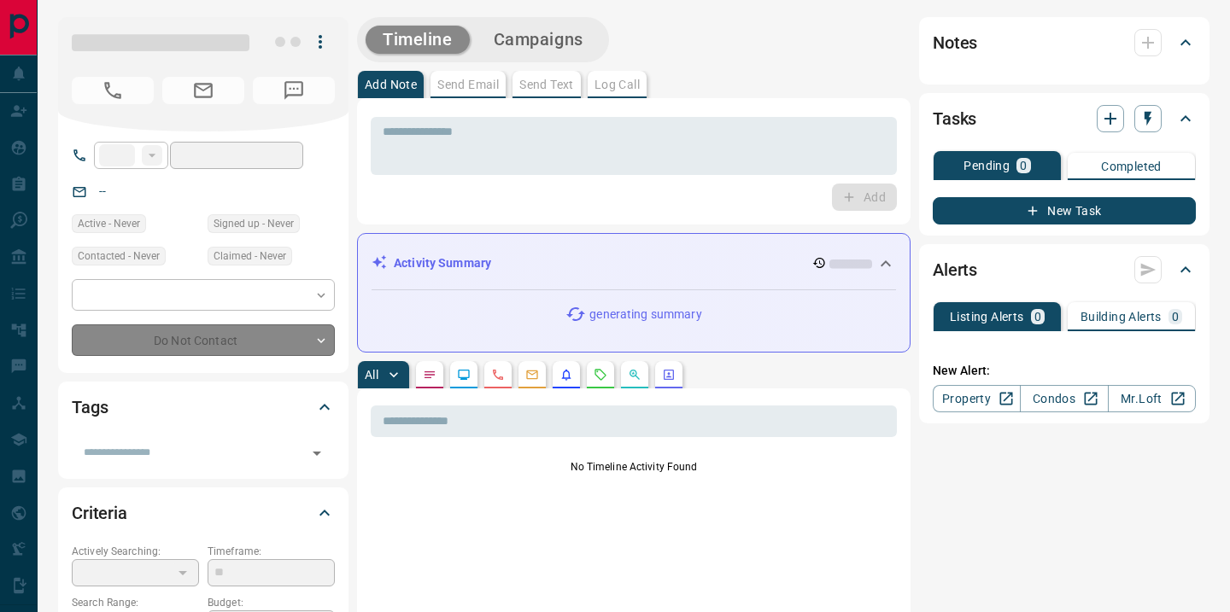  I want to click on span: Claimed - Never, so click(249, 256).